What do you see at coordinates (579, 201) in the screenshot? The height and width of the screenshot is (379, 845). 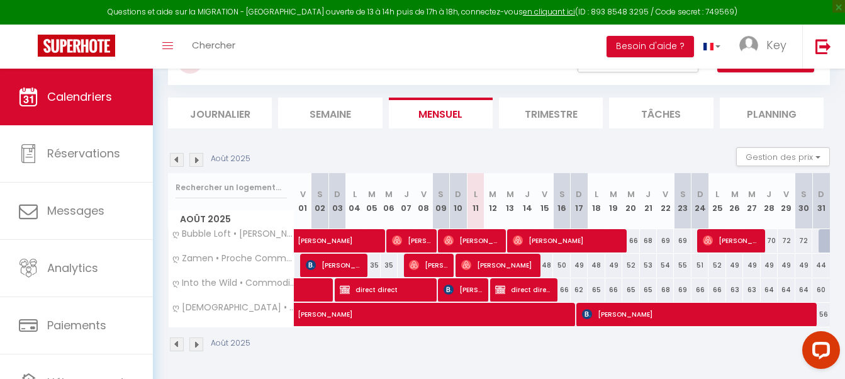 I see `th: 17` at bounding box center [579, 201].